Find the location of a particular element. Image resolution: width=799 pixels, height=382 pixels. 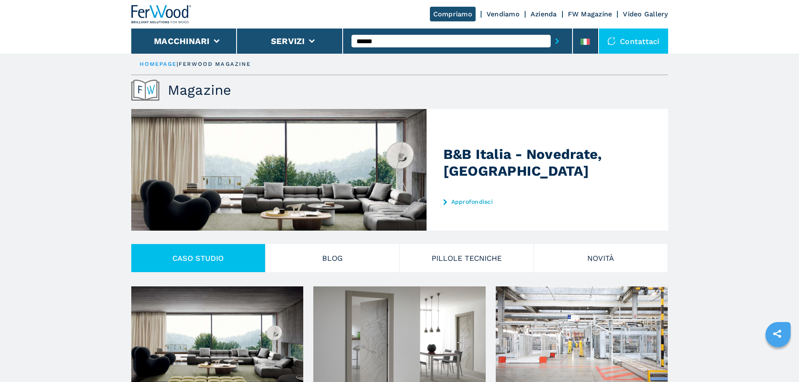

a: sharethis is located at coordinates (777, 334).